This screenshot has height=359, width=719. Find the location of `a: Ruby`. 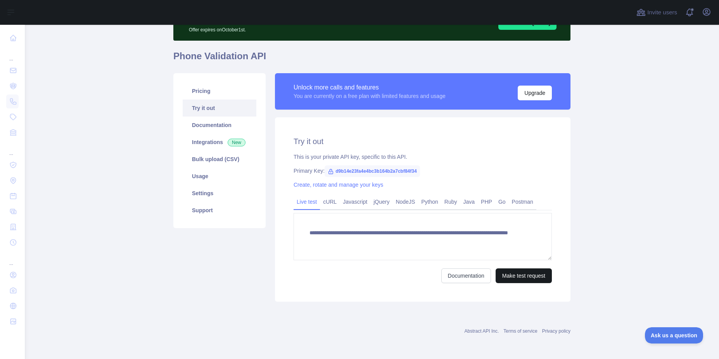

a: Ruby is located at coordinates (451, 202).